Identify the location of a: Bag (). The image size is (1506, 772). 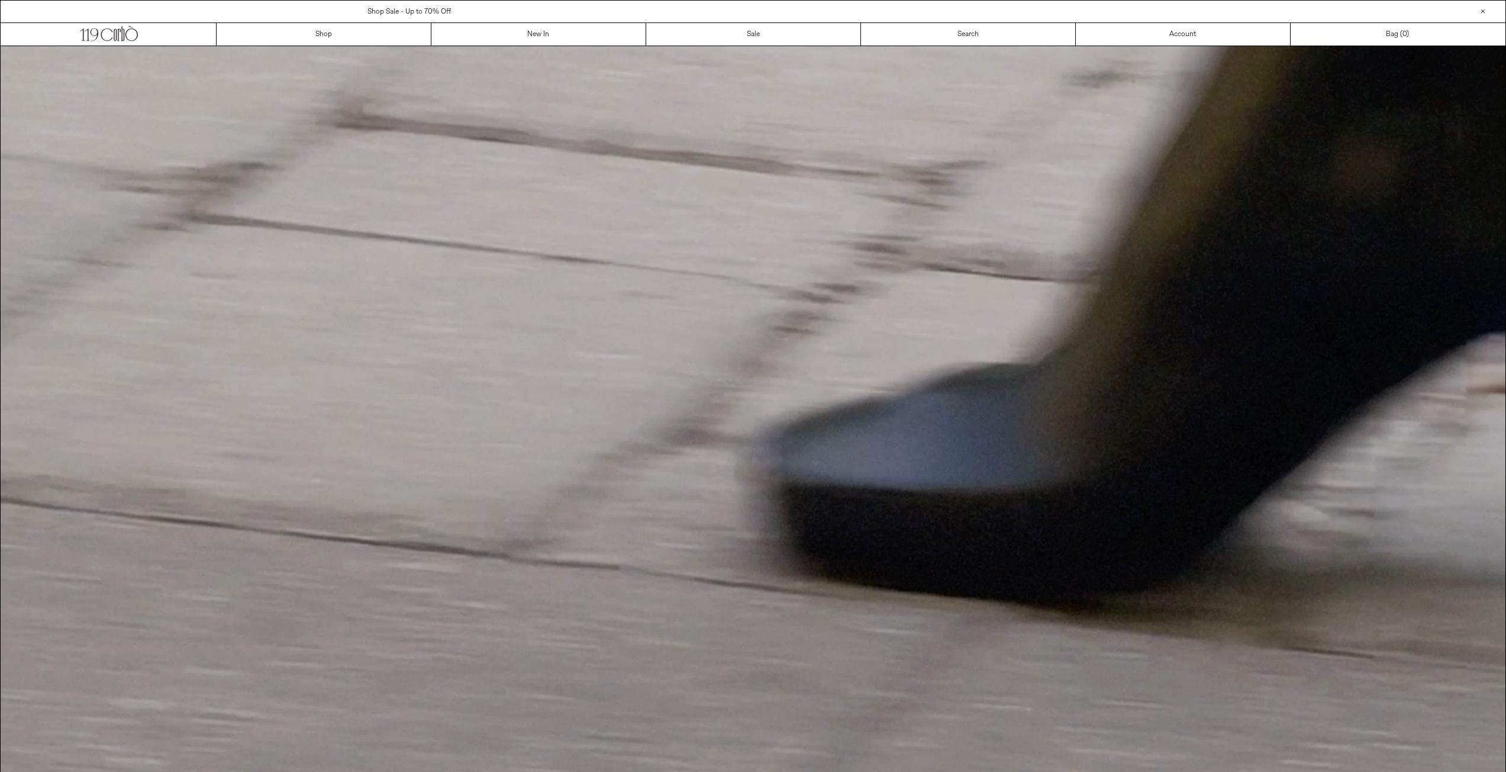
(1398, 34).